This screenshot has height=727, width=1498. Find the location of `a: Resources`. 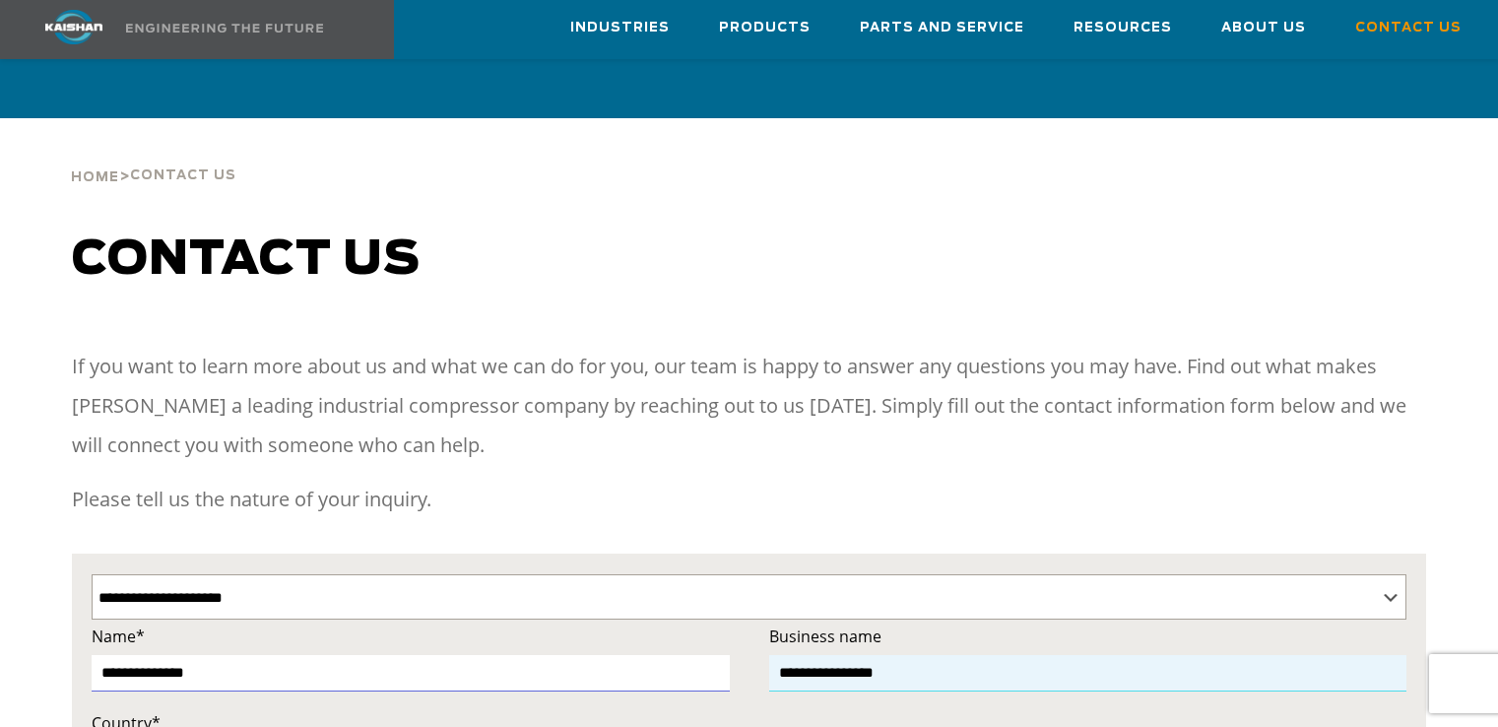

a: Resources is located at coordinates (1123, 28).